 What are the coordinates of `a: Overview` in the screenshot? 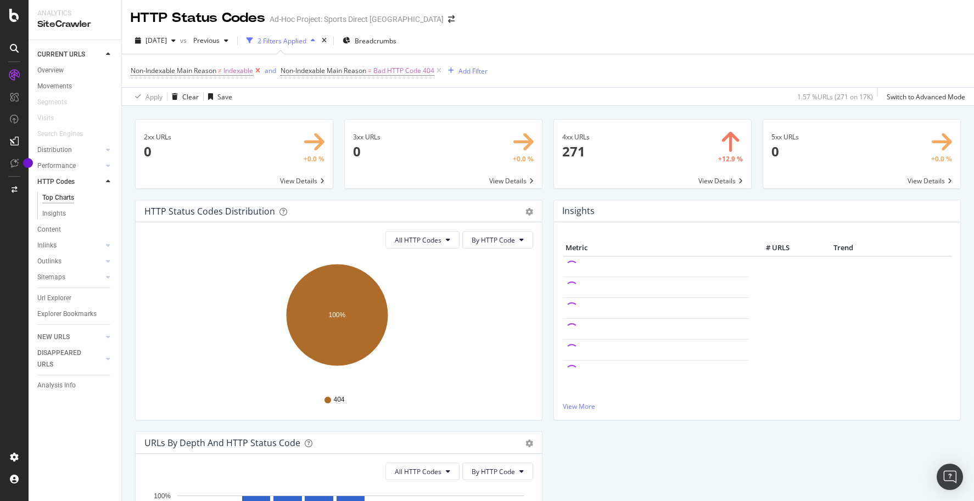 It's located at (75, 70).